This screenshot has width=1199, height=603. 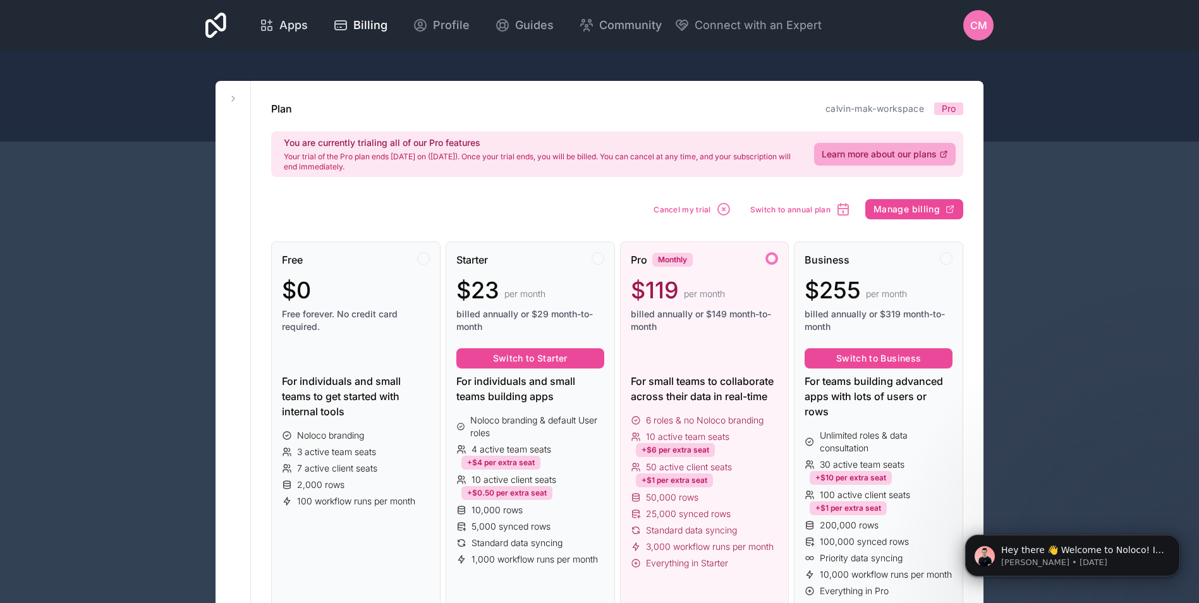 What do you see at coordinates (862, 464) in the screenshot?
I see `span: 30 active team seats` at bounding box center [862, 464].